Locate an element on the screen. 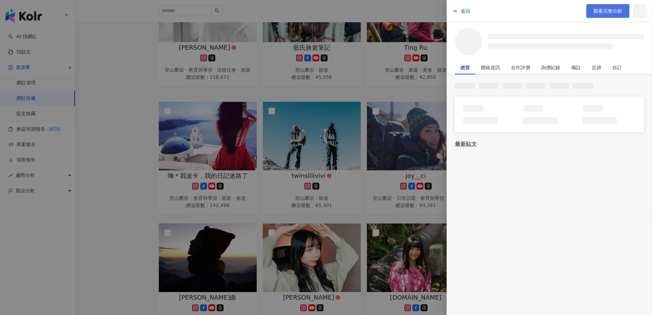  div: 合作評價 is located at coordinates (521, 67).